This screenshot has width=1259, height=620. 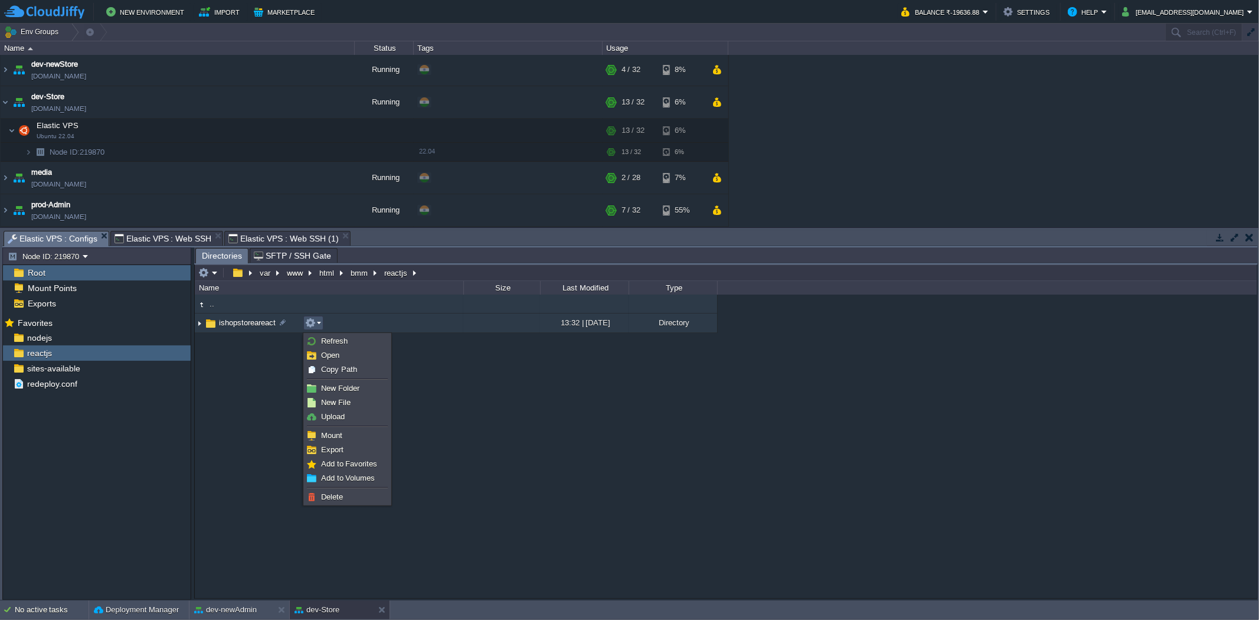 I want to click on button: Env Groups, so click(x=33, y=32).